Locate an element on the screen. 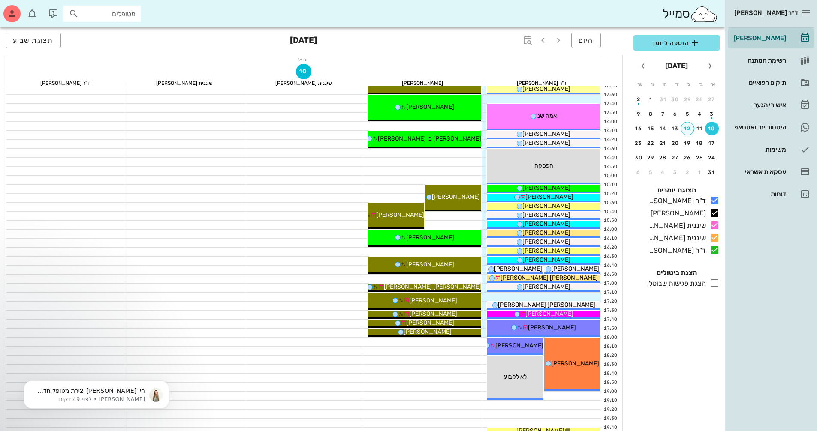 Image resolution: width=817 pixels, height=431 pixels. div: 24 is located at coordinates (712, 158).